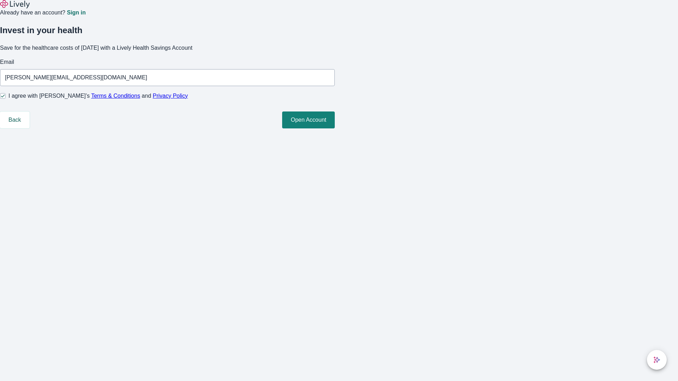  Describe the element at coordinates (656, 360) in the screenshot. I see `svg: Lively AI Assistant` at that location.